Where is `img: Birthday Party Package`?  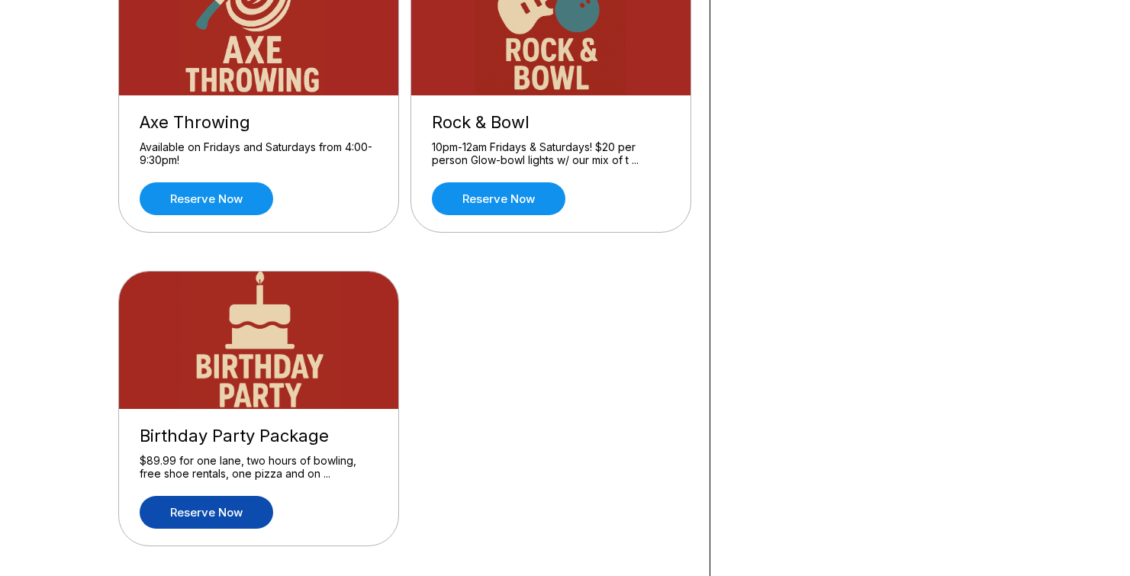 img: Birthday Party Package is located at coordinates (259, 340).